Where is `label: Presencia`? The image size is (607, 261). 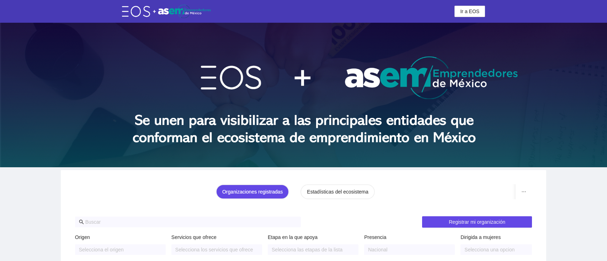
label: Presencia is located at coordinates (375, 237).